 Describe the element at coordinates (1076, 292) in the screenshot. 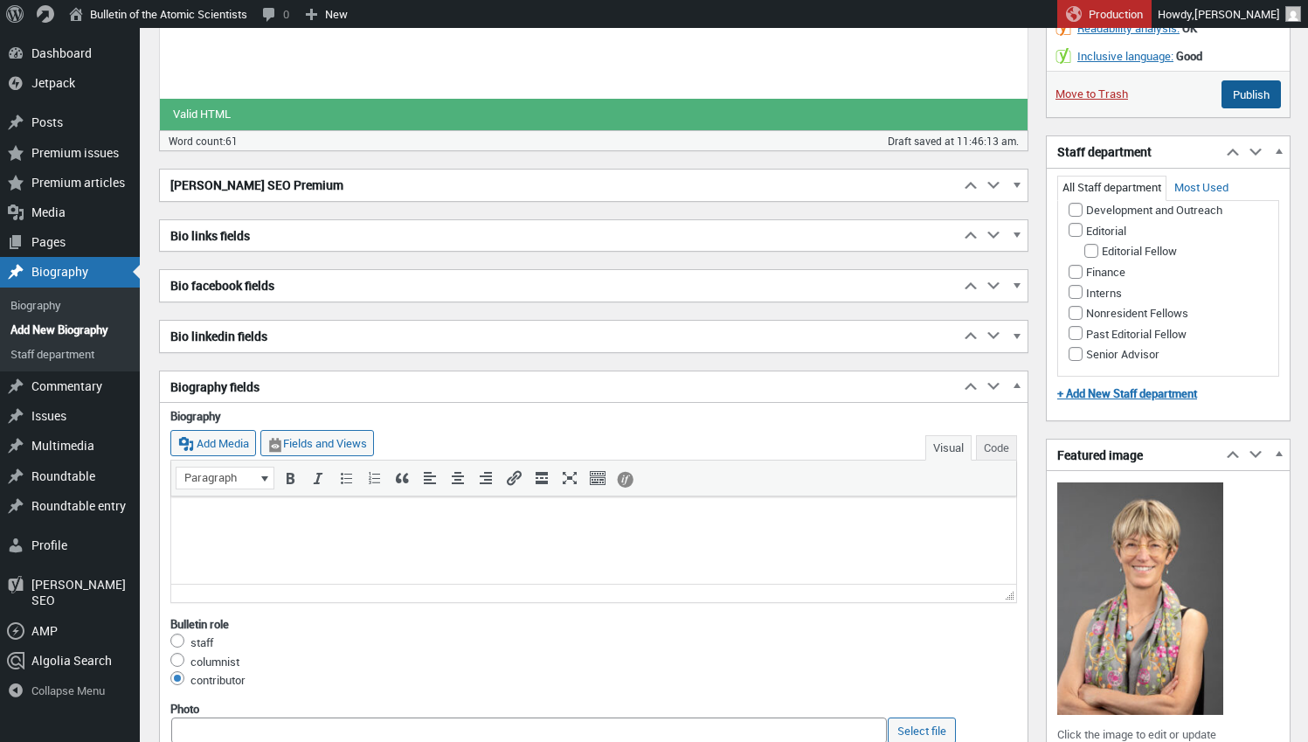

I see `input: Interns` at that location.